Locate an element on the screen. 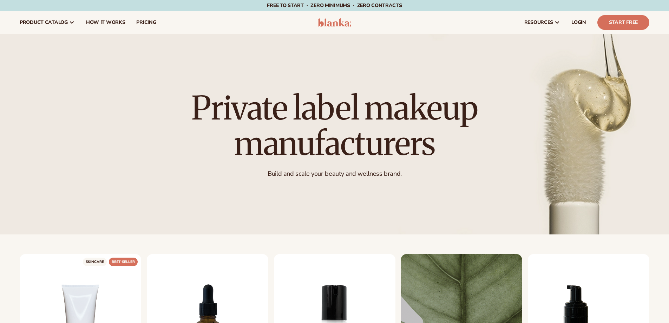  a: Start Free is located at coordinates (624, 22).